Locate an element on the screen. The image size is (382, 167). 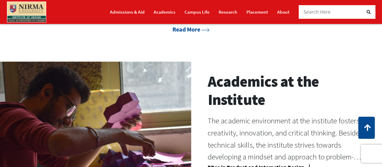
span: Search Here is located at coordinates (317, 12).